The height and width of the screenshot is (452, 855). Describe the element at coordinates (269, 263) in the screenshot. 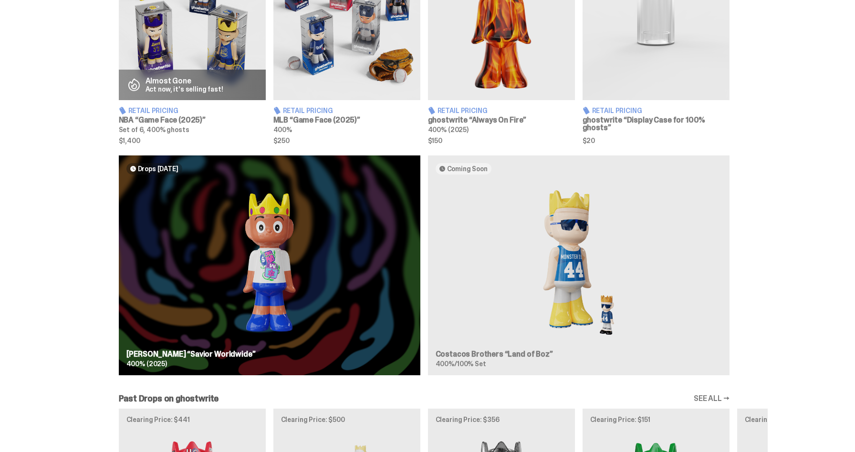

I see `img: Savior Worldwide` at that location.